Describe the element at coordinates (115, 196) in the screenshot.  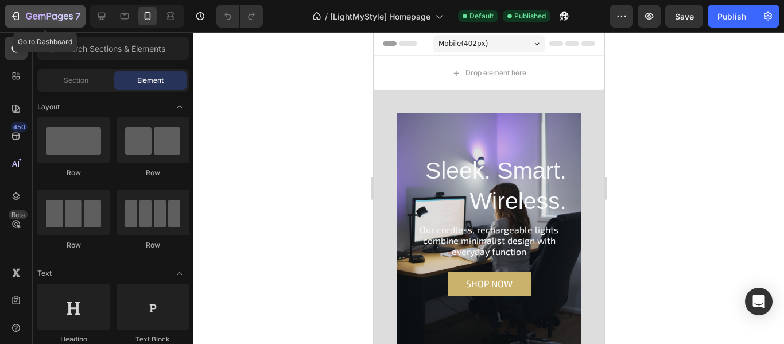
I see `div: Background Image` at that location.